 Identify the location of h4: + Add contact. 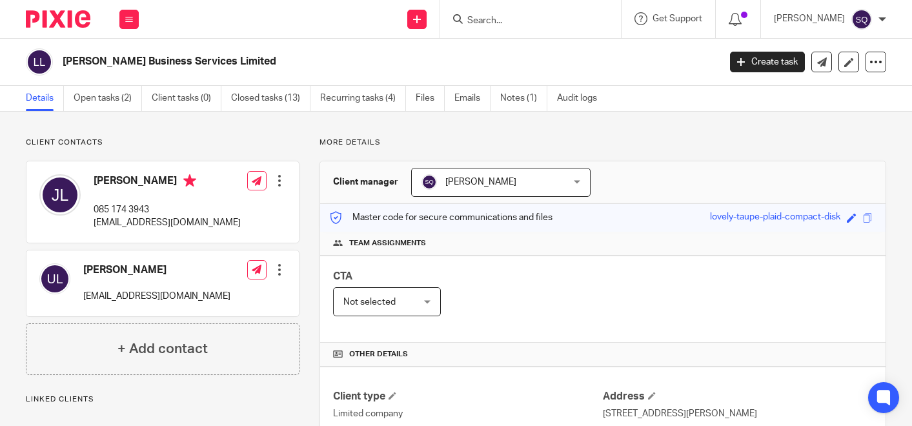
(163, 348).